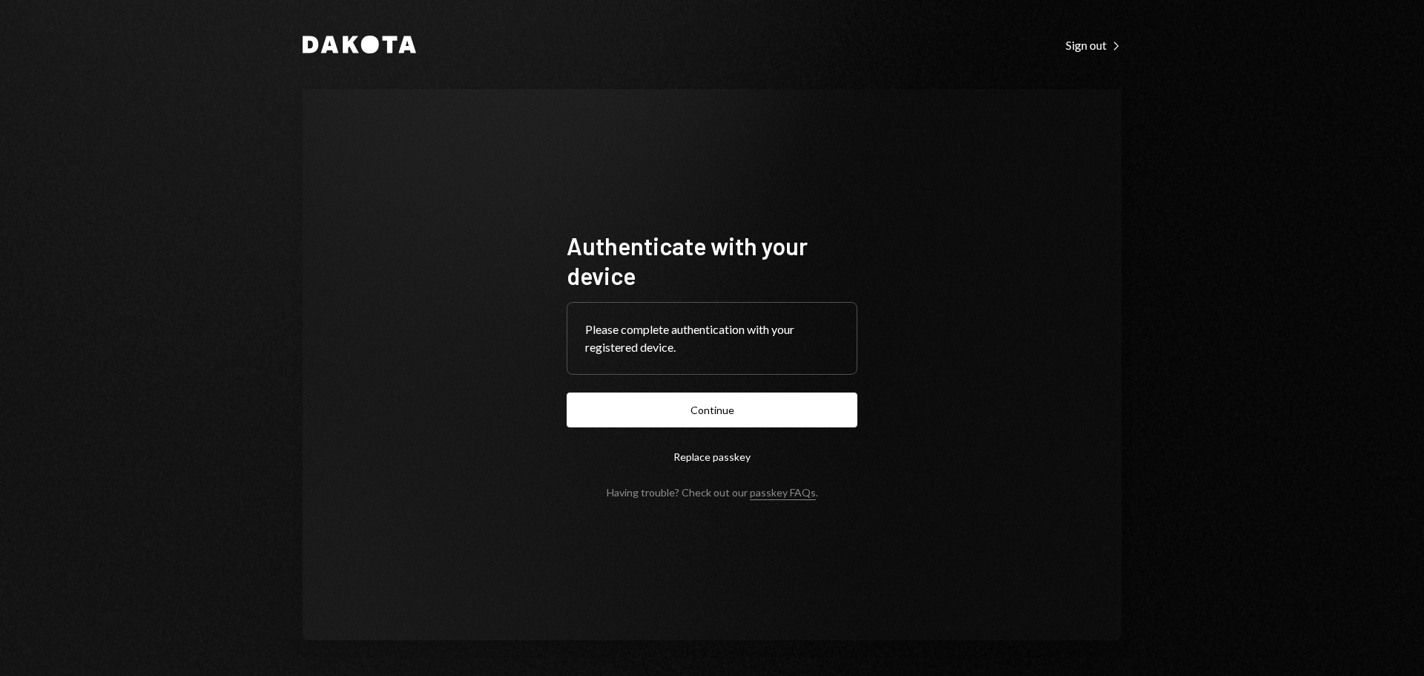  Describe the element at coordinates (1093, 45) in the screenshot. I see `a: Sign out` at that location.